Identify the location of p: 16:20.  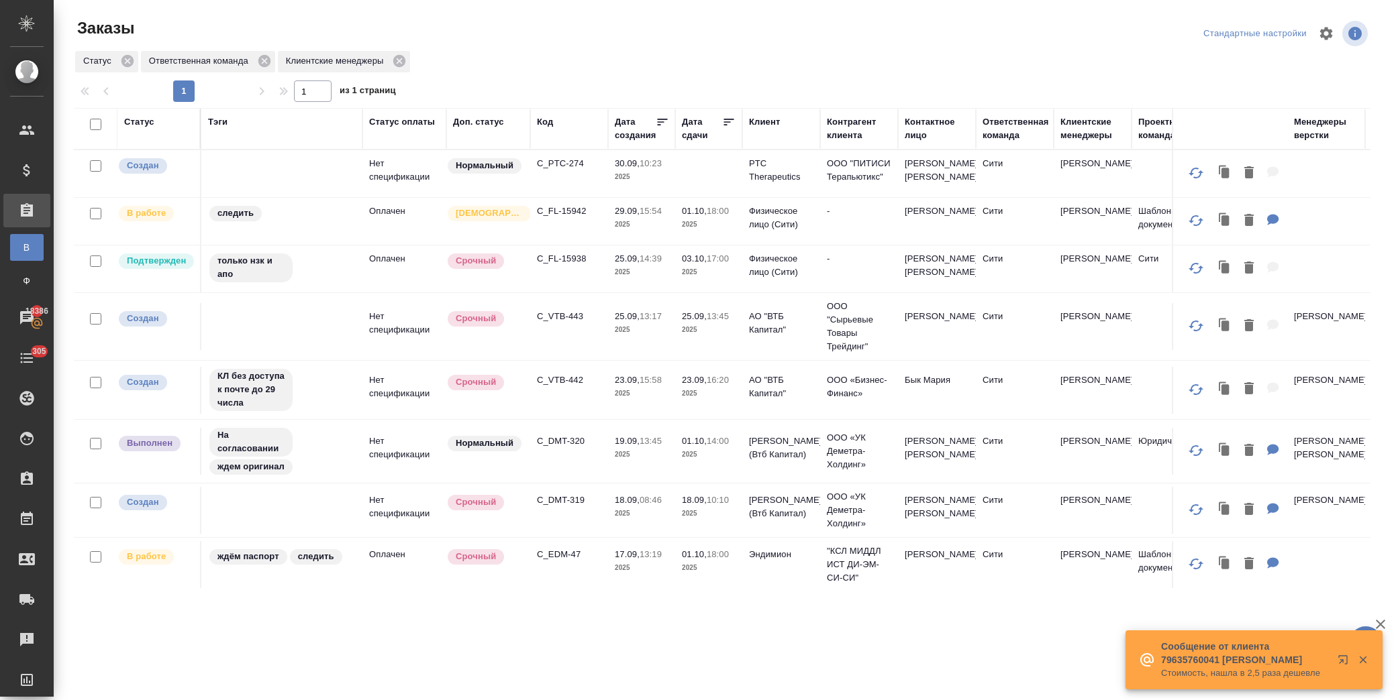
(717, 380).